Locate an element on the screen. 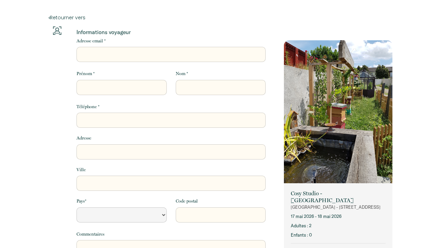  label: Adresse email * is located at coordinates (91, 41).